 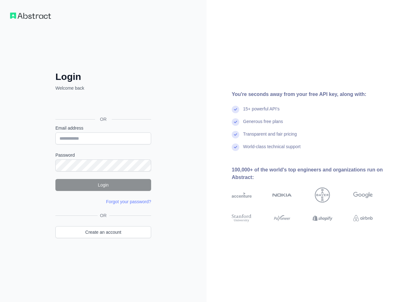 What do you see at coordinates (103, 128) in the screenshot?
I see `label: Email address` at bounding box center [103, 128].